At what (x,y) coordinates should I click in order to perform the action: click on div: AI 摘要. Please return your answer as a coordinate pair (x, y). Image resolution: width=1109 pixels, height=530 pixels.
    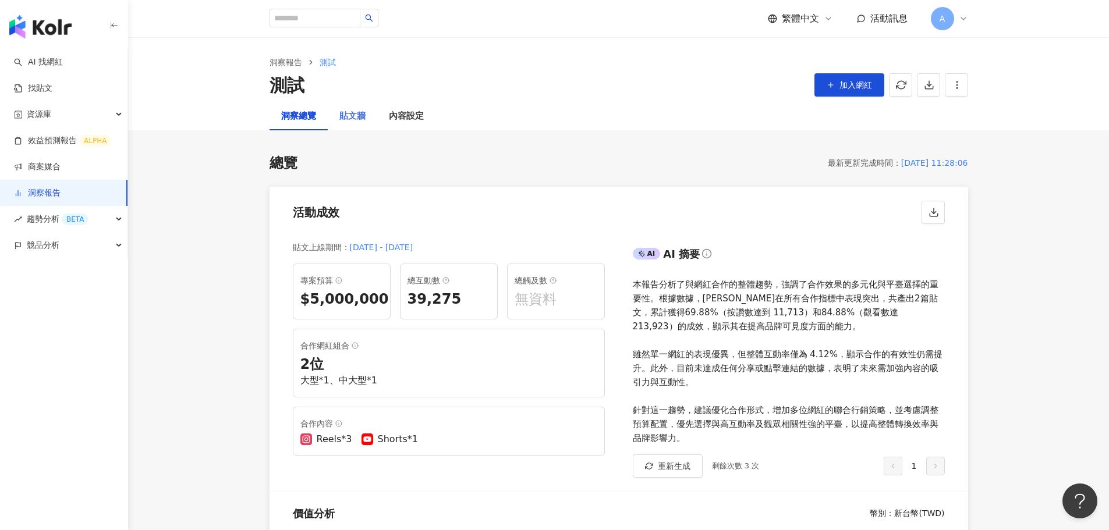
    Looking at the image, I should click on (681, 254).